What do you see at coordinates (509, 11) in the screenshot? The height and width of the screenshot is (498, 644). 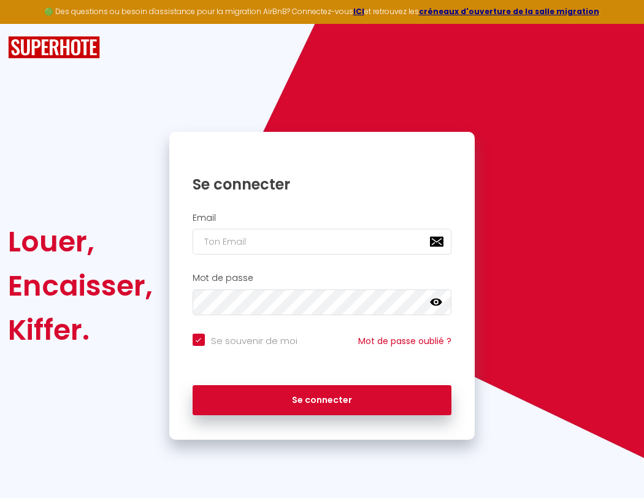 I see `a: créneaux d'ouverture de la salle migration` at bounding box center [509, 11].